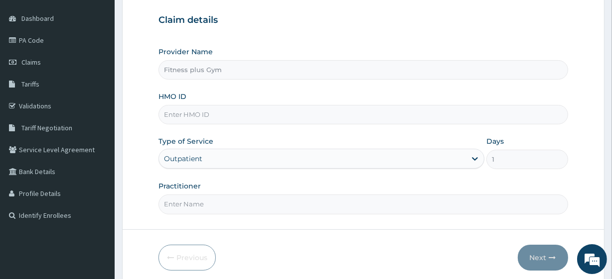 This screenshot has height=279, width=612. Describe the element at coordinates (185, 52) in the screenshot. I see `label: Provider Name` at that location.